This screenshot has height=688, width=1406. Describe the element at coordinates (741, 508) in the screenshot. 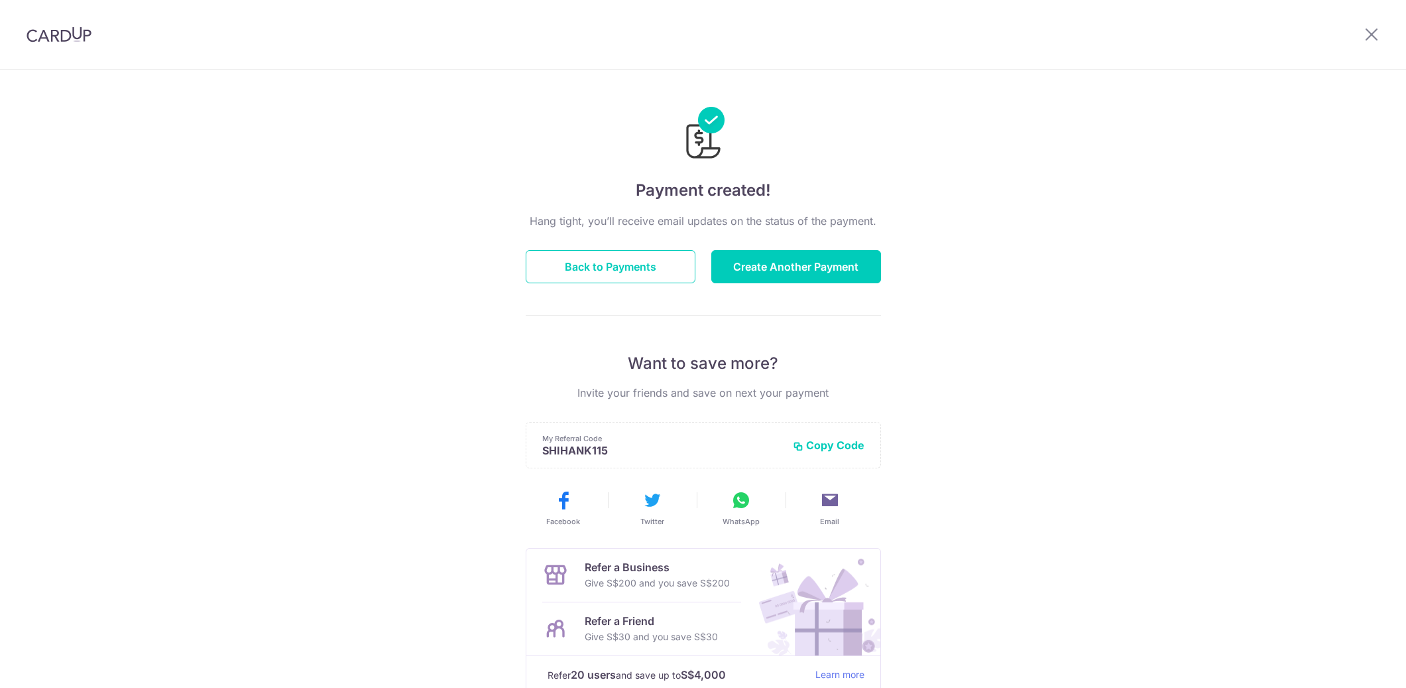

I see `button: WhatsApp` at that location.